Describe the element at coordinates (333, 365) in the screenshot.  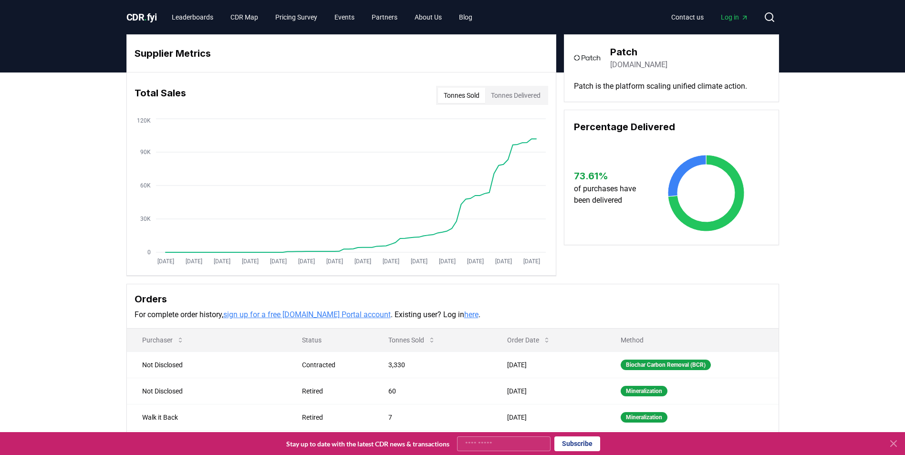
I see `div: Contracted` at that location.